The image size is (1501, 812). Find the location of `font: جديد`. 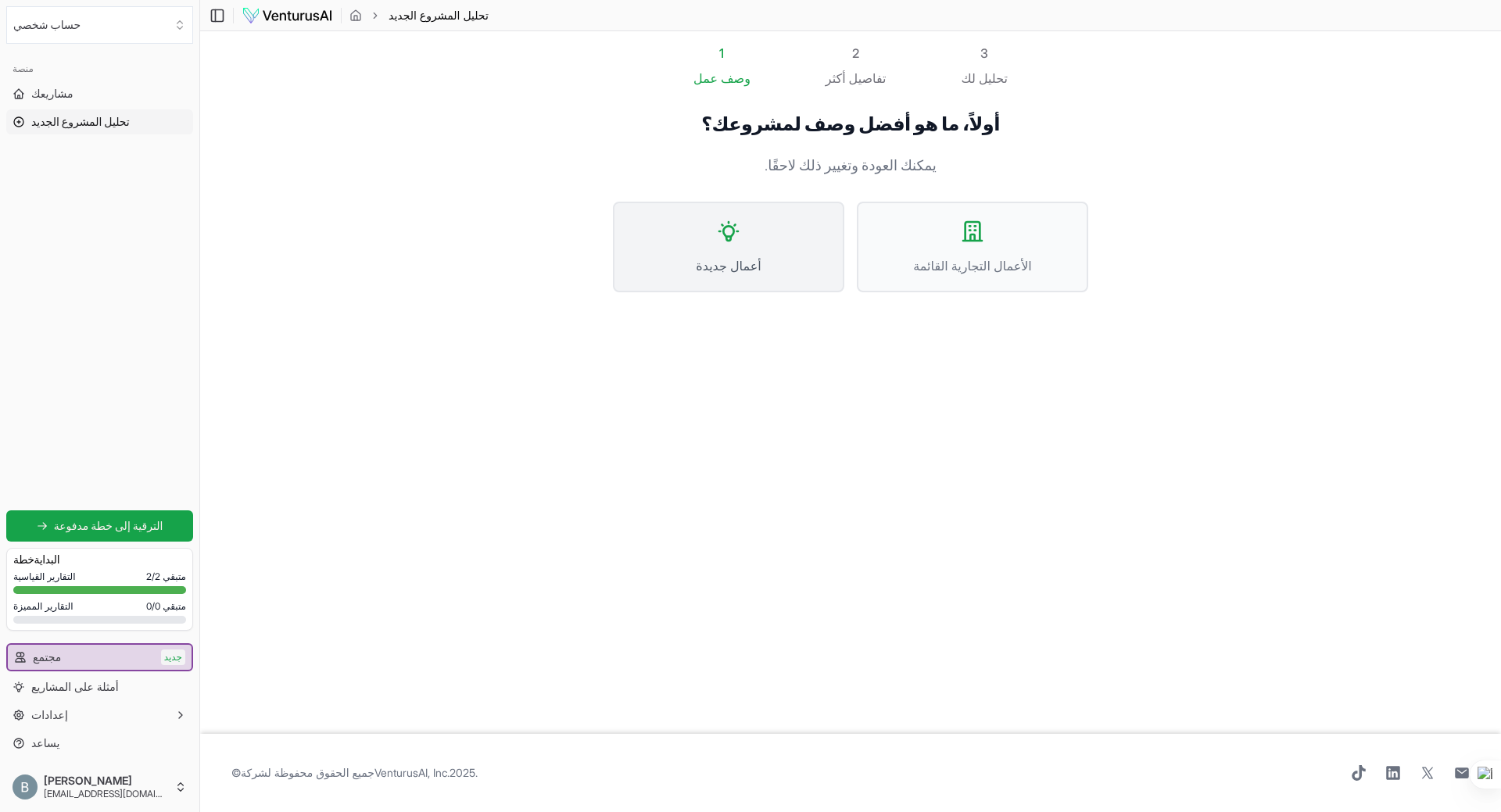

font: جديد is located at coordinates (172, 656).